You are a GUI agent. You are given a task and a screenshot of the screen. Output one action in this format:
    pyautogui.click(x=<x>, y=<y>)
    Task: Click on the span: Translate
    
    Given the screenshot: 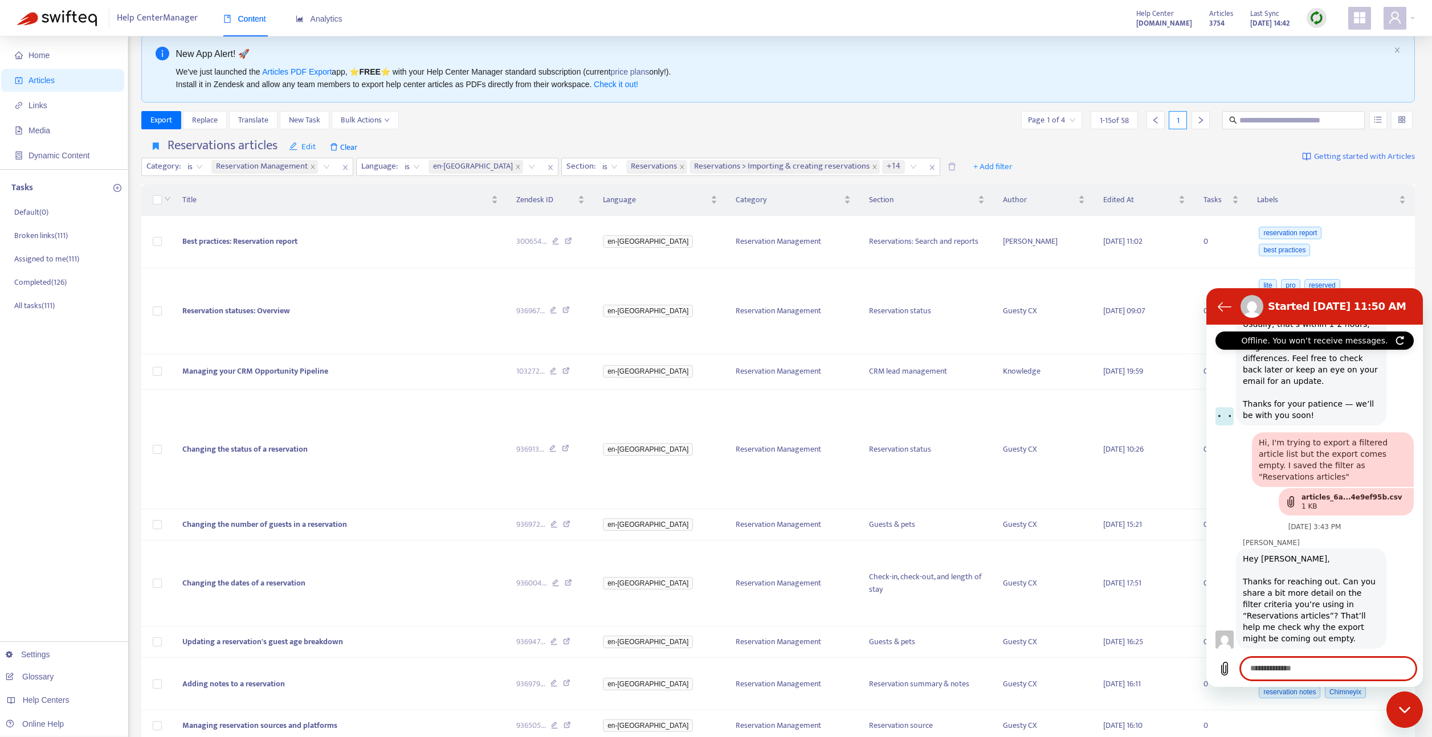 What is the action you would take?
    pyautogui.click(x=253, y=120)
    